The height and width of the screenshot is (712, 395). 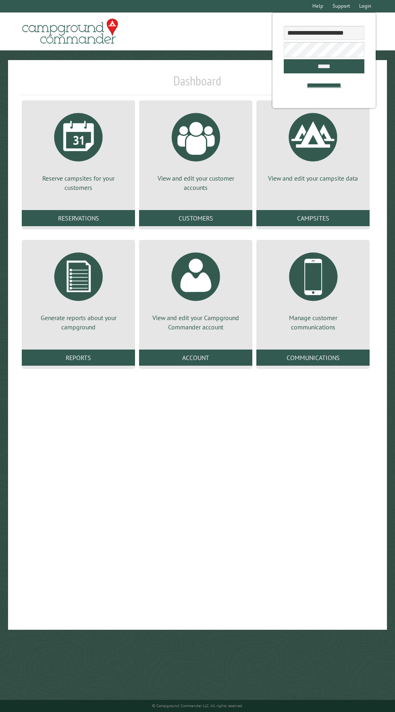 What do you see at coordinates (313, 178) in the screenshot?
I see `p: View and edit your campsite data` at bounding box center [313, 178].